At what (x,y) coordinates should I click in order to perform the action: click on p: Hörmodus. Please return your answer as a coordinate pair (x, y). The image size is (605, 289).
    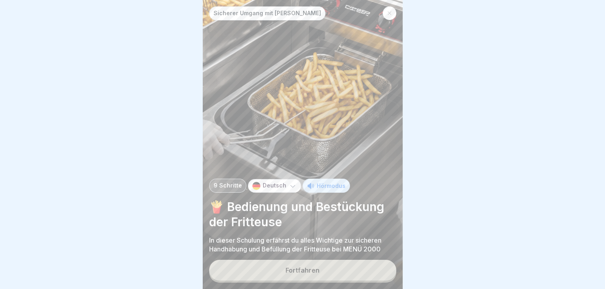
    Looking at the image, I should click on (331, 185).